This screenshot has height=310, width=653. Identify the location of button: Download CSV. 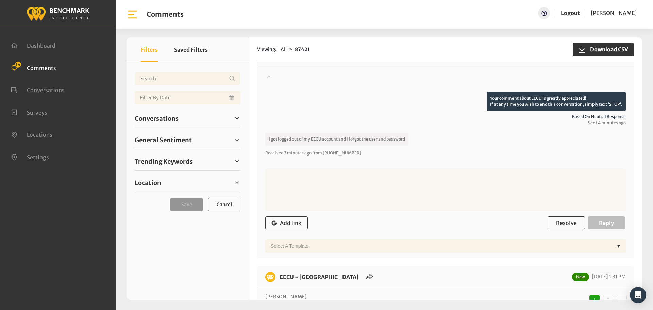
(604, 50).